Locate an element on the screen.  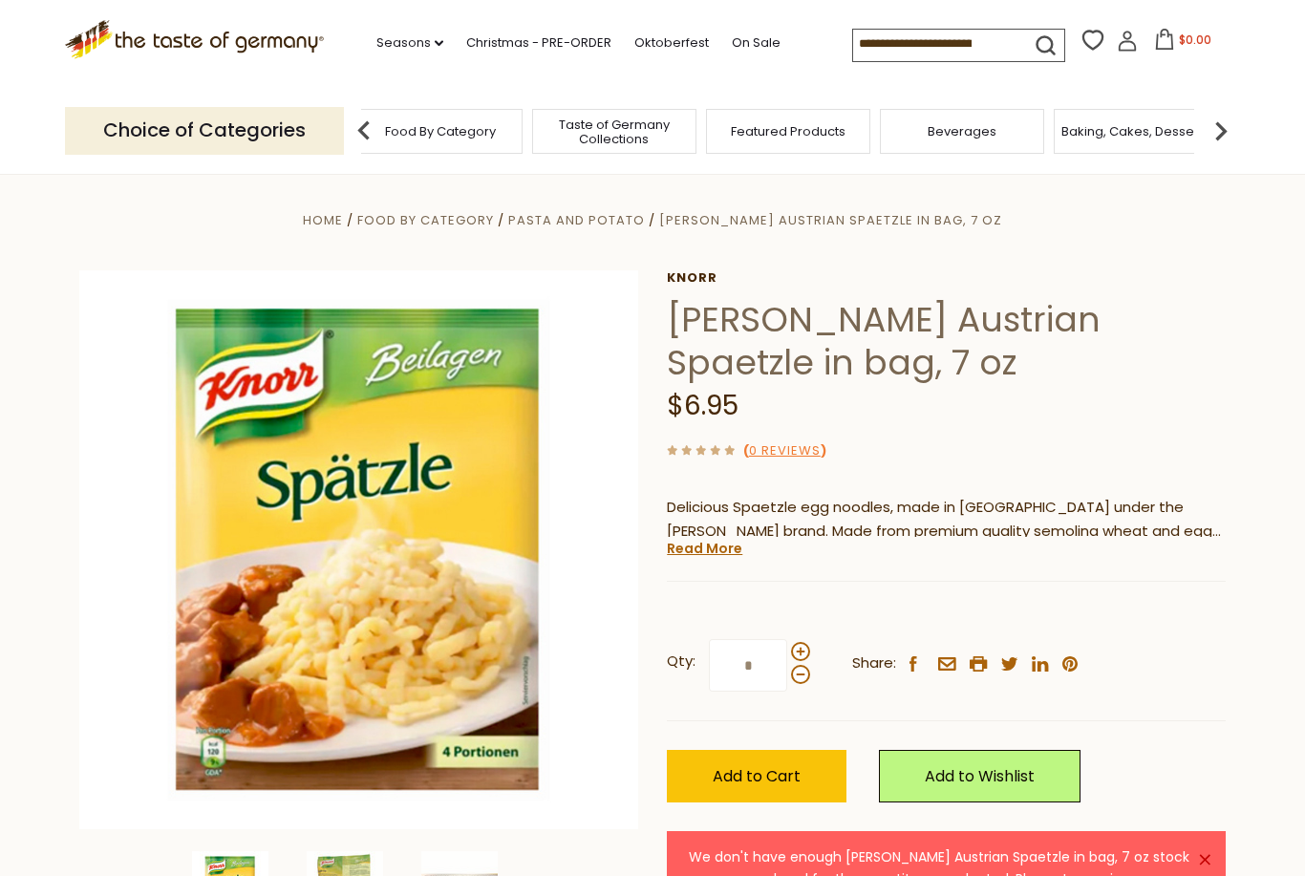
span: $0.00 is located at coordinates (1195, 39).